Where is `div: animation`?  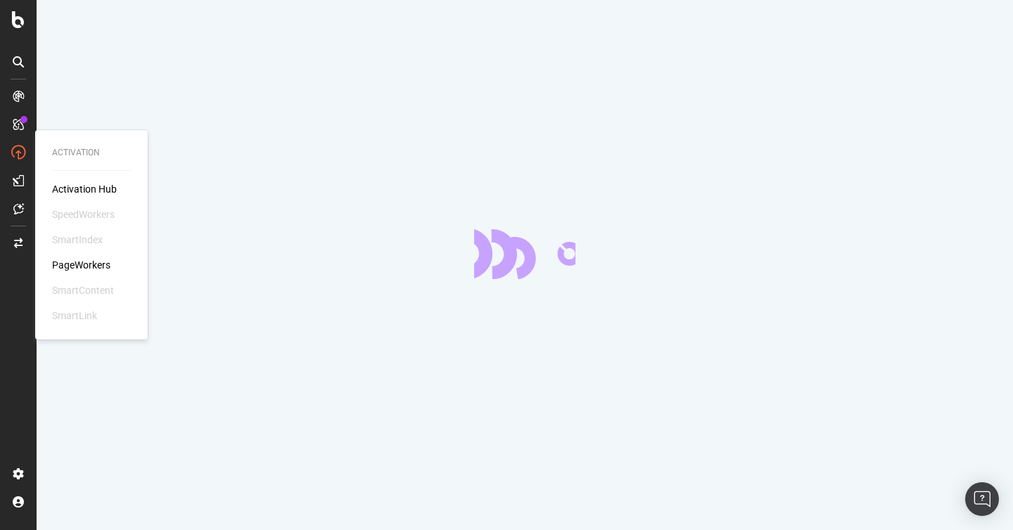 div: animation is located at coordinates (525, 254).